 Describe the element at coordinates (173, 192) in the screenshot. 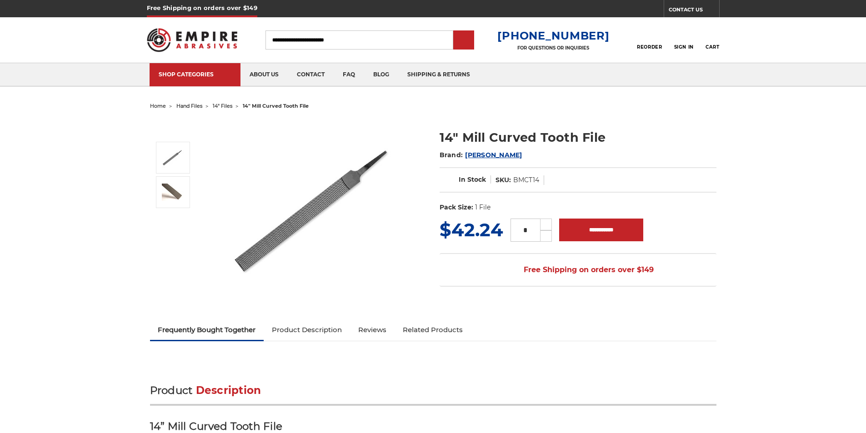

I see `img: 14" Mill Curved Tooth File with Tang, Tip` at that location.